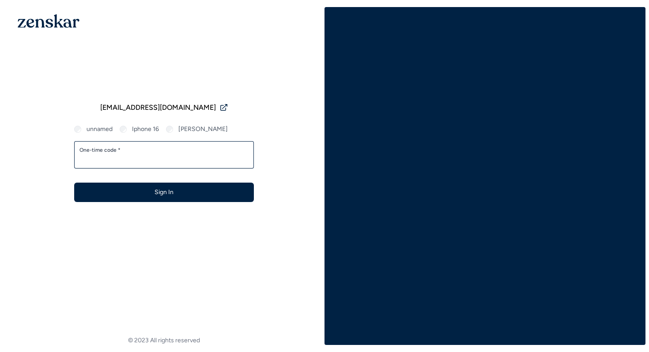  Describe the element at coordinates (49, 21) in the screenshot. I see `img: 1OGAJ2xQqyY4LXKgY66KYq0eOWRCkrZdAb3gUhuVAqdWPZE9SRJmCz+oDMSn4zDLXe31Ii730ItAGKgCKgCCgCikA4Av8PJUP...` at that location.